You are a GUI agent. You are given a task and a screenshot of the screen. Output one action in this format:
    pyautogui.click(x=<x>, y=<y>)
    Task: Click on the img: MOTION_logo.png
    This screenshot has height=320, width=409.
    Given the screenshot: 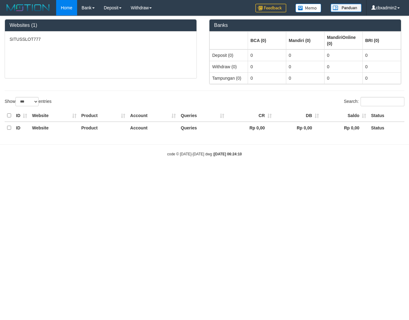 What is the action you would take?
    pyautogui.click(x=28, y=8)
    